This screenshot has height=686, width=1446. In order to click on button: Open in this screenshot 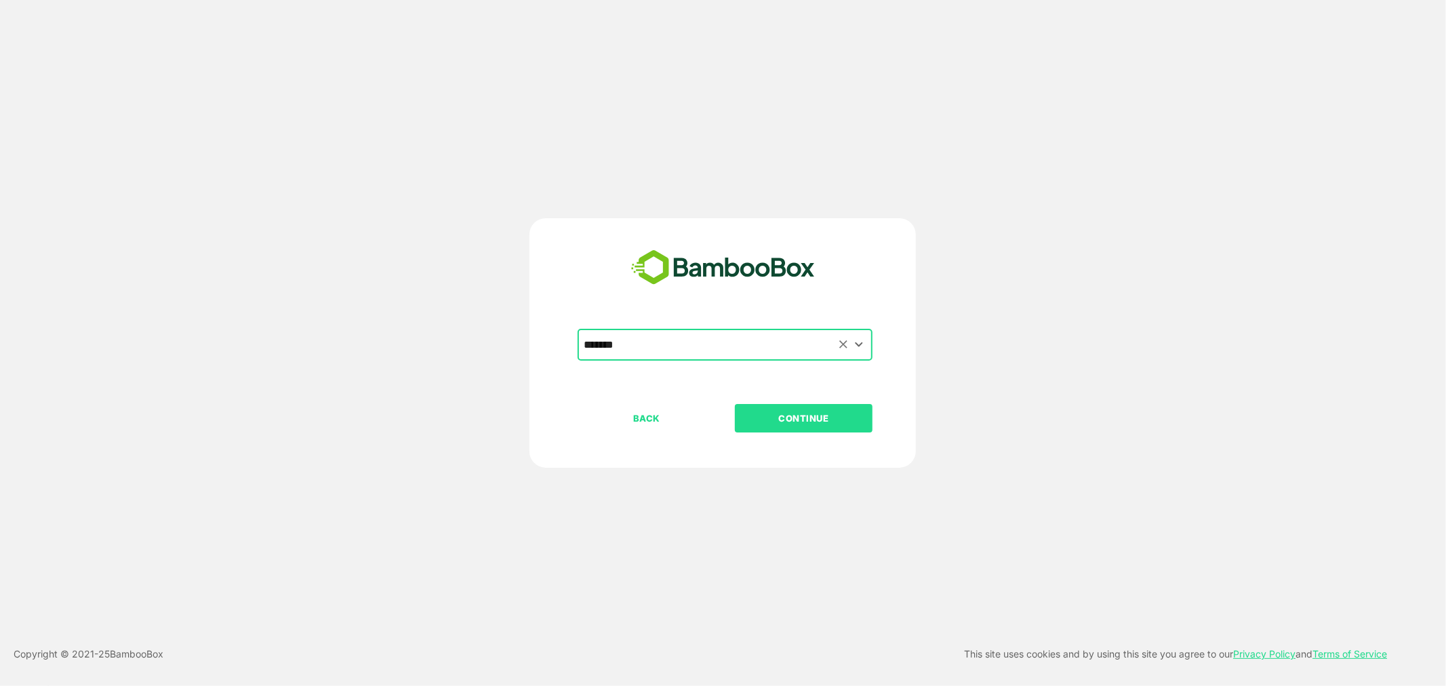, I will do `click(858, 344)`.